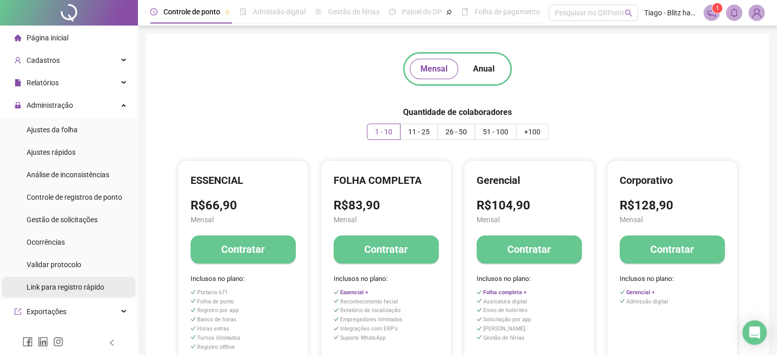 The width and height of the screenshot is (777, 355). Describe the element at coordinates (505, 310) in the screenshot. I see `span: Envio de holerites` at that location.